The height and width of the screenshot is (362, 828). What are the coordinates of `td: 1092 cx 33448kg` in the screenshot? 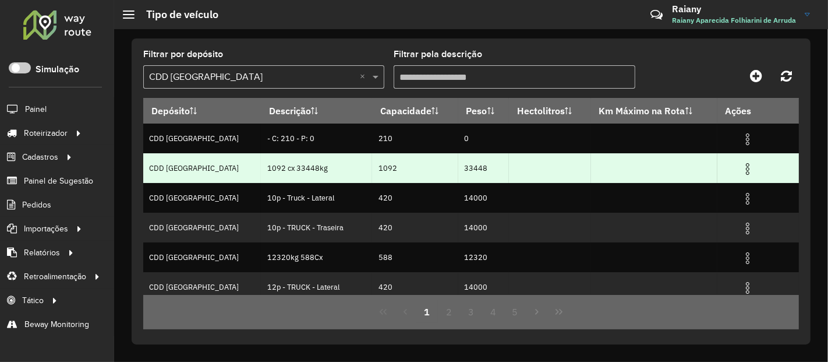 It's located at (316, 168).